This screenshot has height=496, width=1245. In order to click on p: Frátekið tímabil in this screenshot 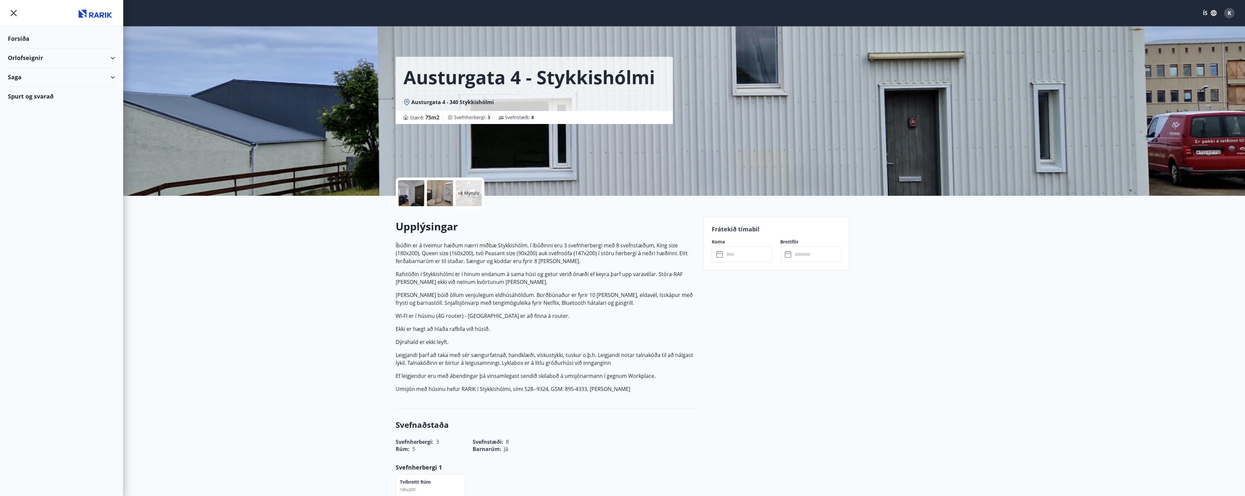, I will do `click(777, 229)`.